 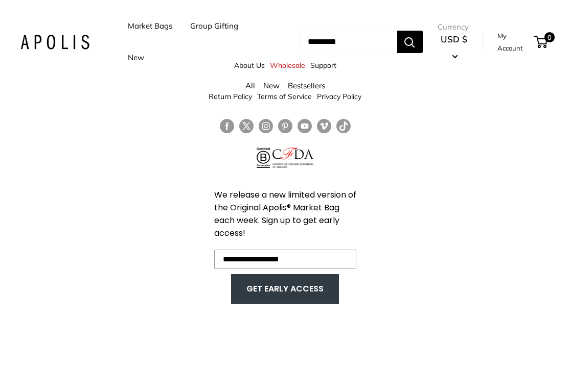 What do you see at coordinates (343, 126) in the screenshot?
I see `a: Follow us on Tumblr` at bounding box center [343, 126].